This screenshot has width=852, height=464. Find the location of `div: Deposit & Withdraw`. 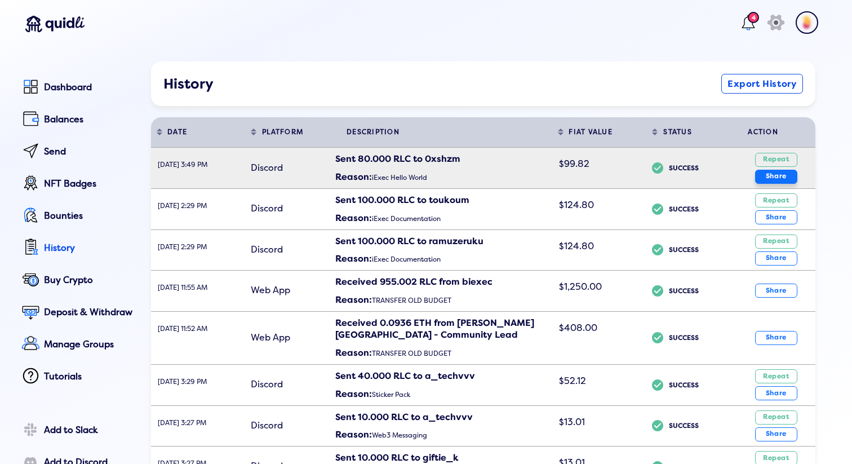

div: Deposit & Withdraw is located at coordinates (90, 312).